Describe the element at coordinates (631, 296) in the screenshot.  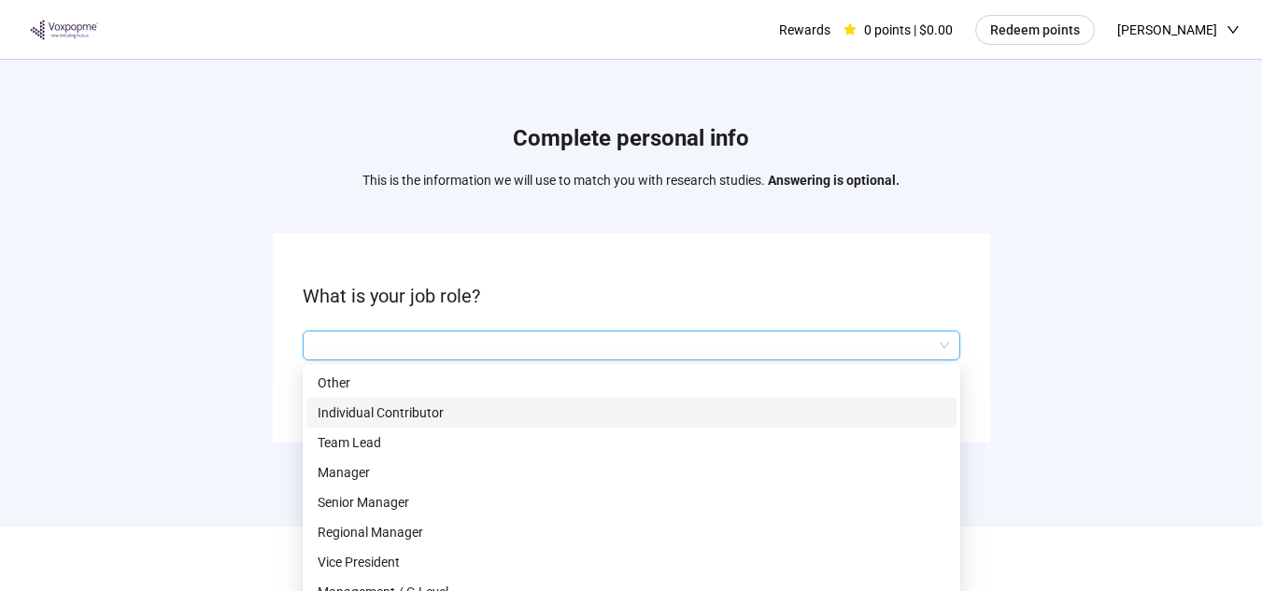
I see `p: What is your job role?` at that location.